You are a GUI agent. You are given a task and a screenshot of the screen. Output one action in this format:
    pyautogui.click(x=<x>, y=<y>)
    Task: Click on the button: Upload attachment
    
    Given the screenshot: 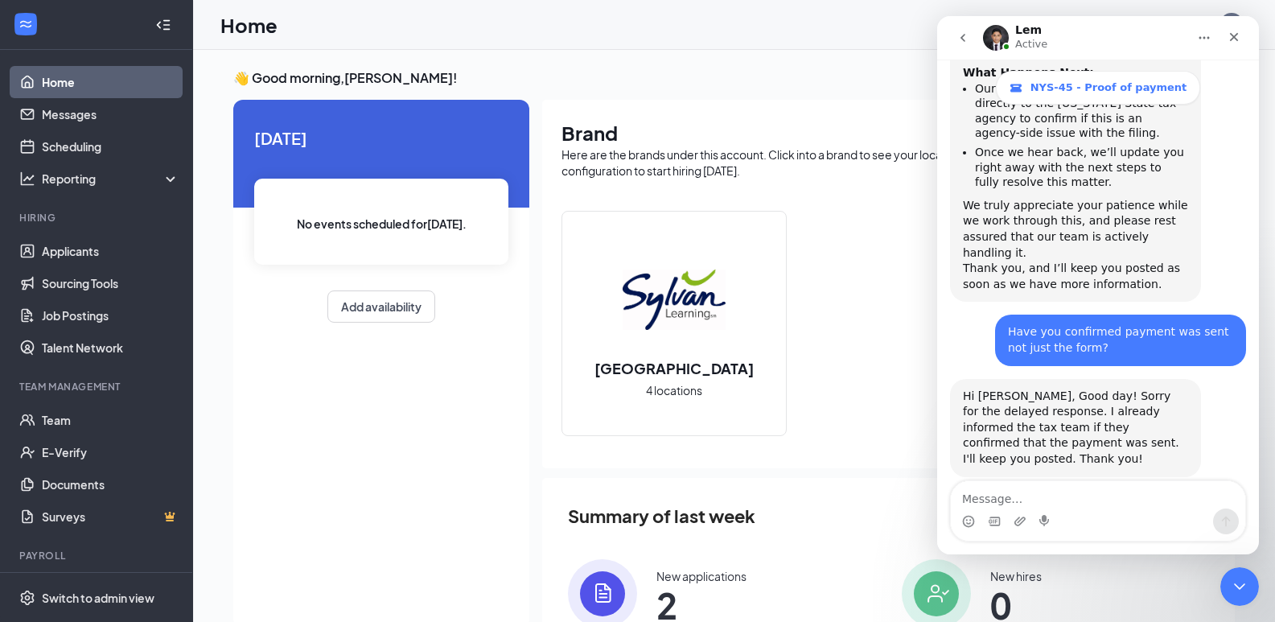 What is the action you would take?
    pyautogui.click(x=83, y=505)
    